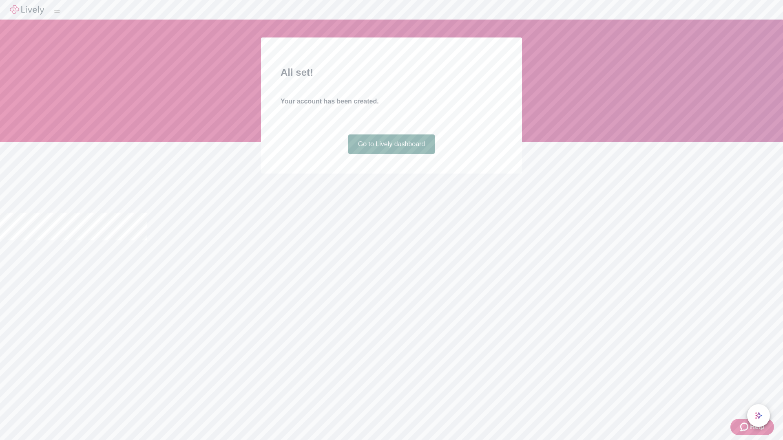 The width and height of the screenshot is (783, 440). I want to click on button: chat, so click(758, 416).